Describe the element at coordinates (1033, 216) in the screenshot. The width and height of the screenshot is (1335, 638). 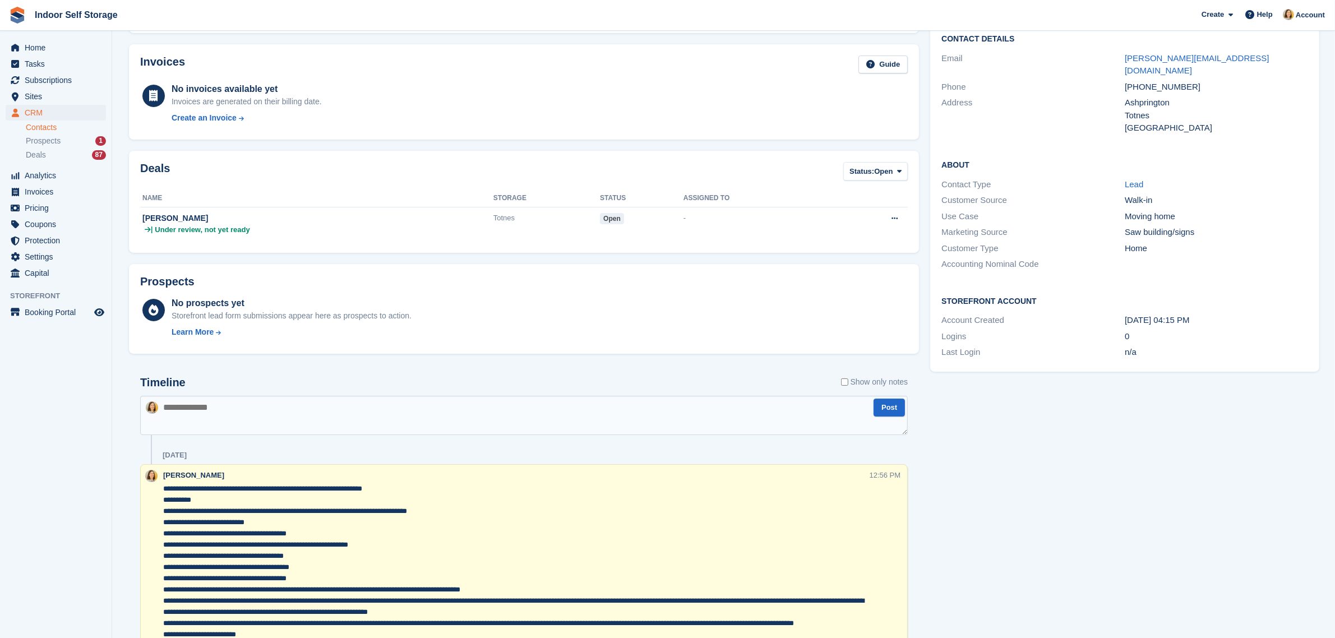
I see `div: Use Case` at that location.